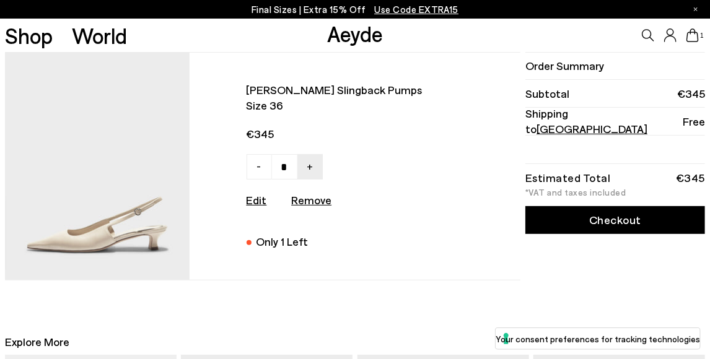 The height and width of the screenshot is (359, 710). What do you see at coordinates (256, 200) in the screenshot?
I see `a: Edit` at bounding box center [256, 200].